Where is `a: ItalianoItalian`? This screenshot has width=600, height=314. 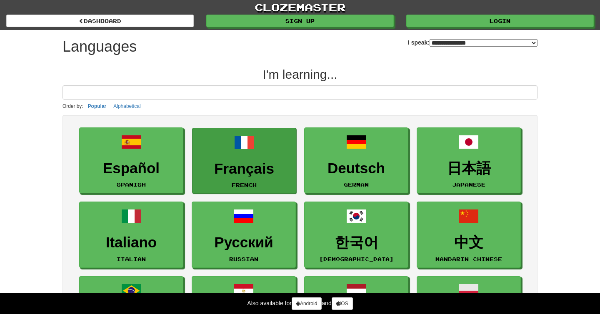 a: ItalianoItalian is located at coordinates (131, 235).